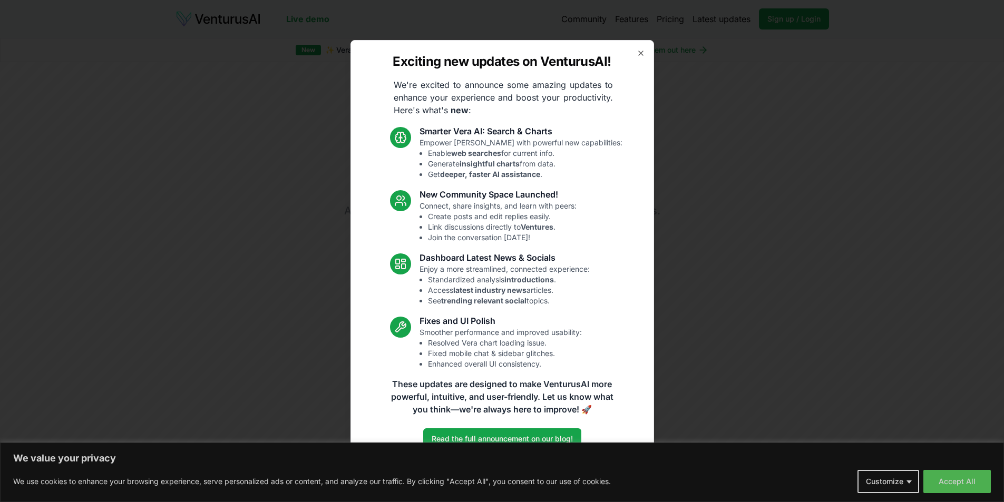 This screenshot has height=502, width=1004. What do you see at coordinates (498, 222) in the screenshot?
I see `p: Connect, share insights, and learn with peers:` at bounding box center [498, 222].